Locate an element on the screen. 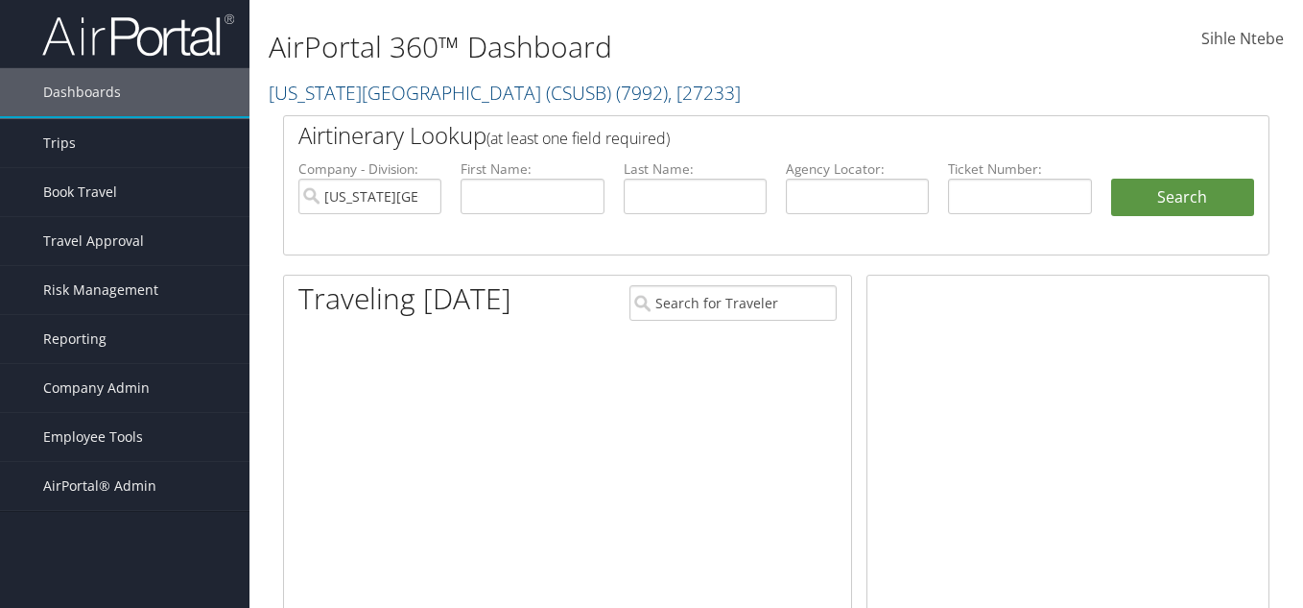 The image size is (1303, 608). label: Last Name: is located at coordinates (695, 169).